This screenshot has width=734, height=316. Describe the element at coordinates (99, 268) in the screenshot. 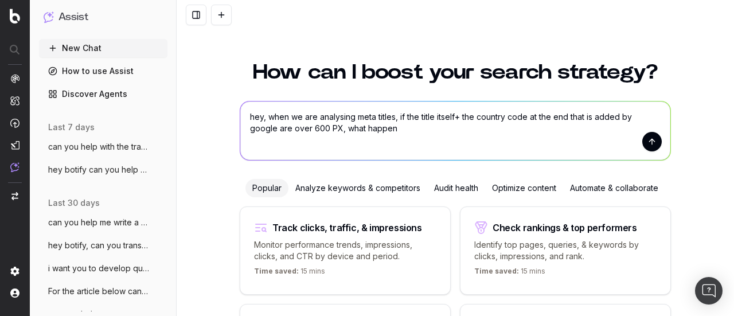

I see `span: i want you to develop quests for a quiz` at that location.